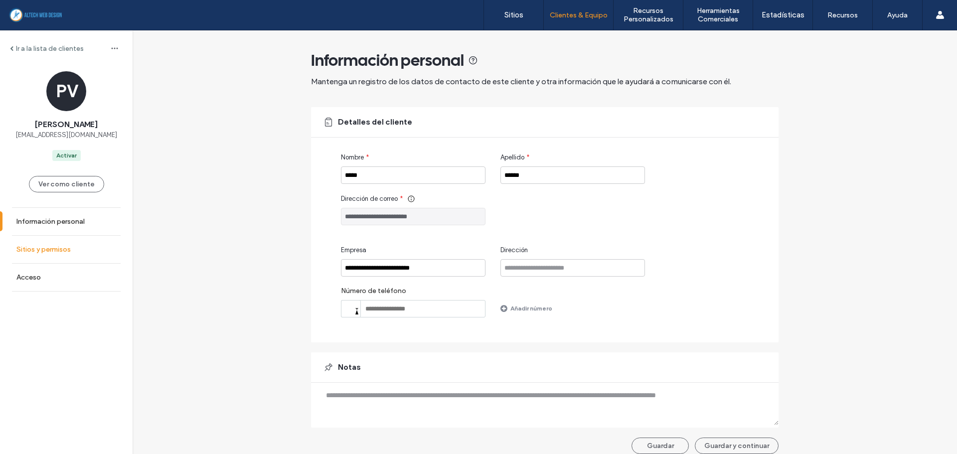 This screenshot has height=454, width=957. Describe the element at coordinates (66, 91) in the screenshot. I see `div: PV` at that location.